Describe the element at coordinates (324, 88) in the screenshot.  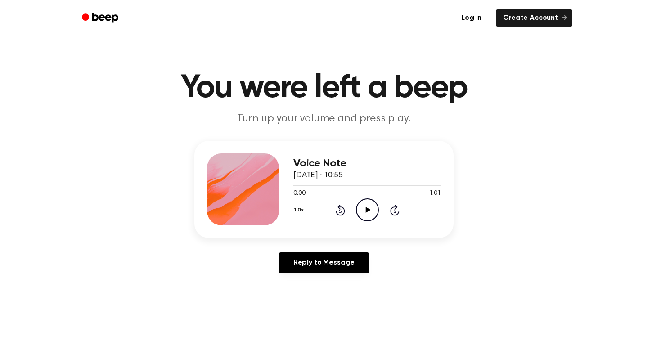
I see `h1: You were left a beep` at that location.